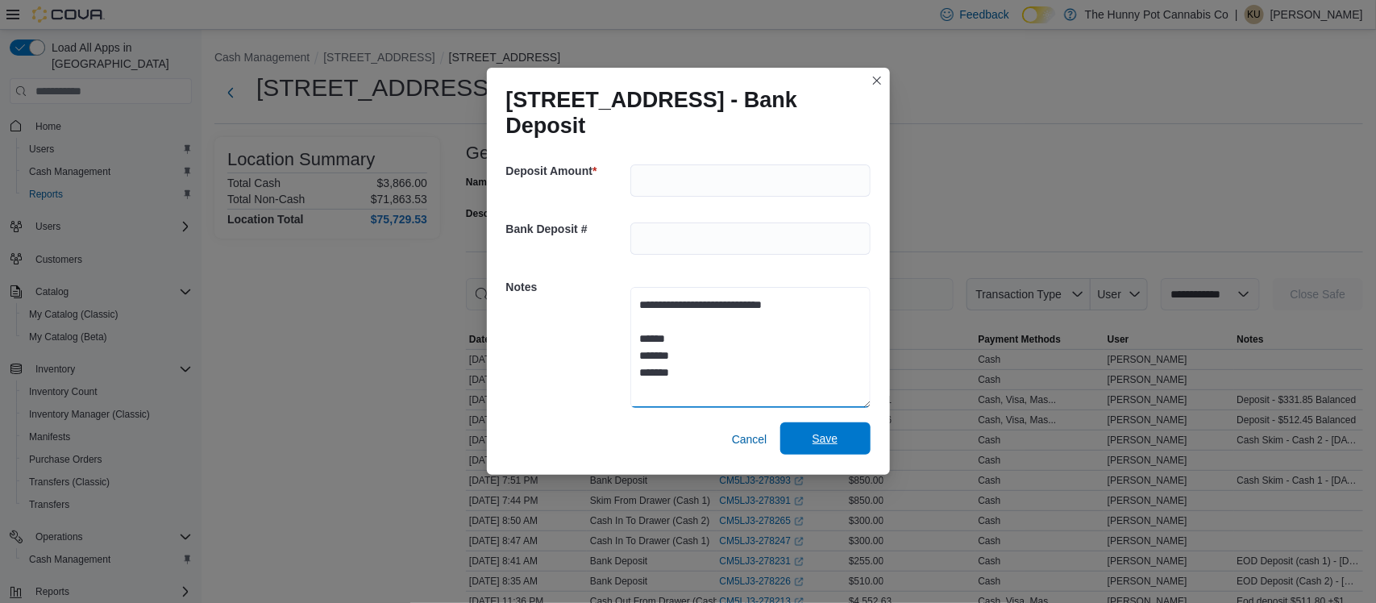  What do you see at coordinates (567, 171) in the screenshot?
I see `h5: Deposit Amount` at bounding box center [567, 171].